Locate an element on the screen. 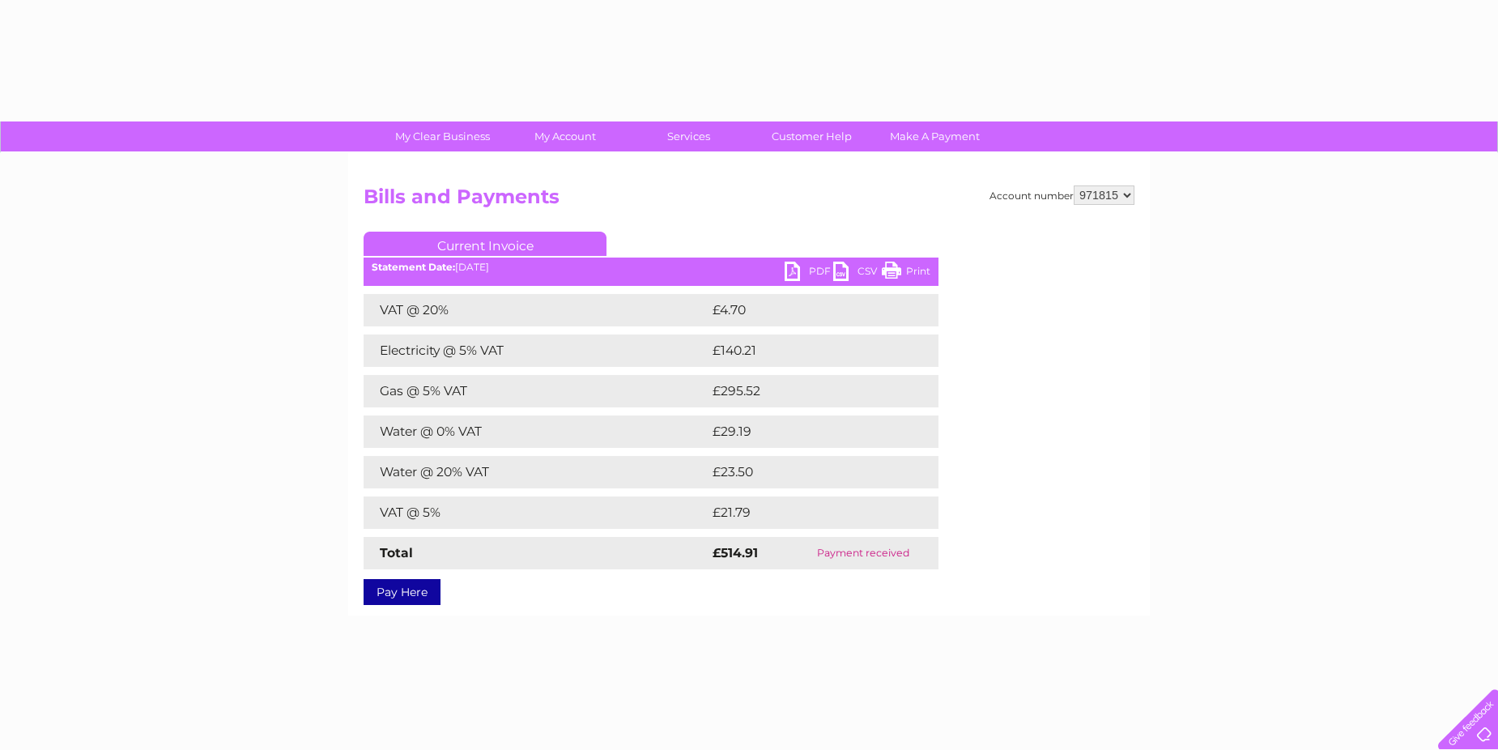 The width and height of the screenshot is (1498, 750). a: Current Invoice is located at coordinates (485, 244).